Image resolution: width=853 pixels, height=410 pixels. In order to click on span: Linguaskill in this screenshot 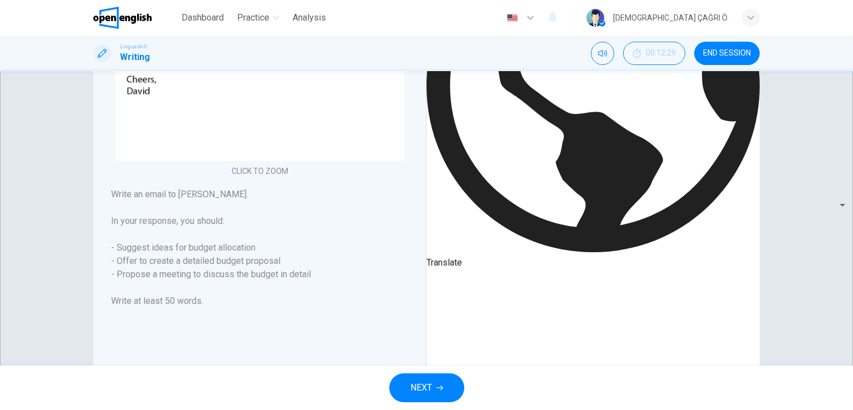, I will do `click(133, 47)`.